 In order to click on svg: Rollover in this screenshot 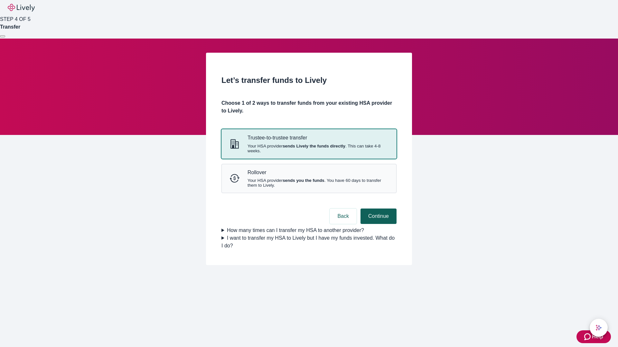, I will do `click(234, 179)`.